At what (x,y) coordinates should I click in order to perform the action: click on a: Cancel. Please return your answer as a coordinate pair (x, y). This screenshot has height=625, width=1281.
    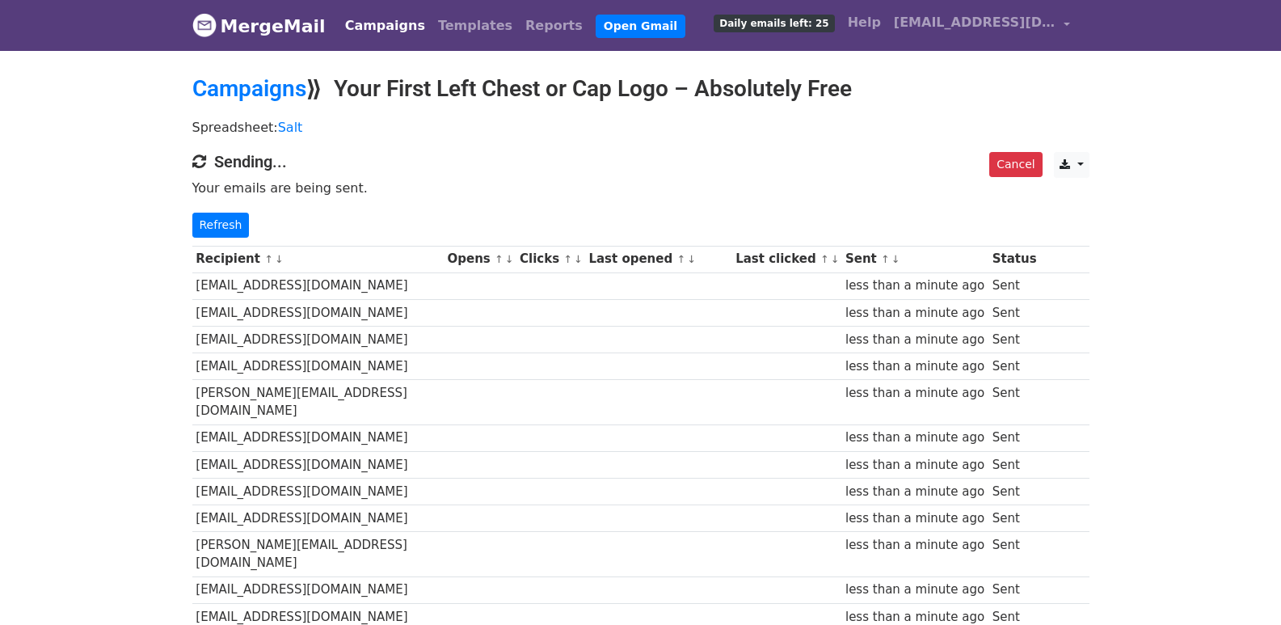
    Looking at the image, I should click on (1015, 164).